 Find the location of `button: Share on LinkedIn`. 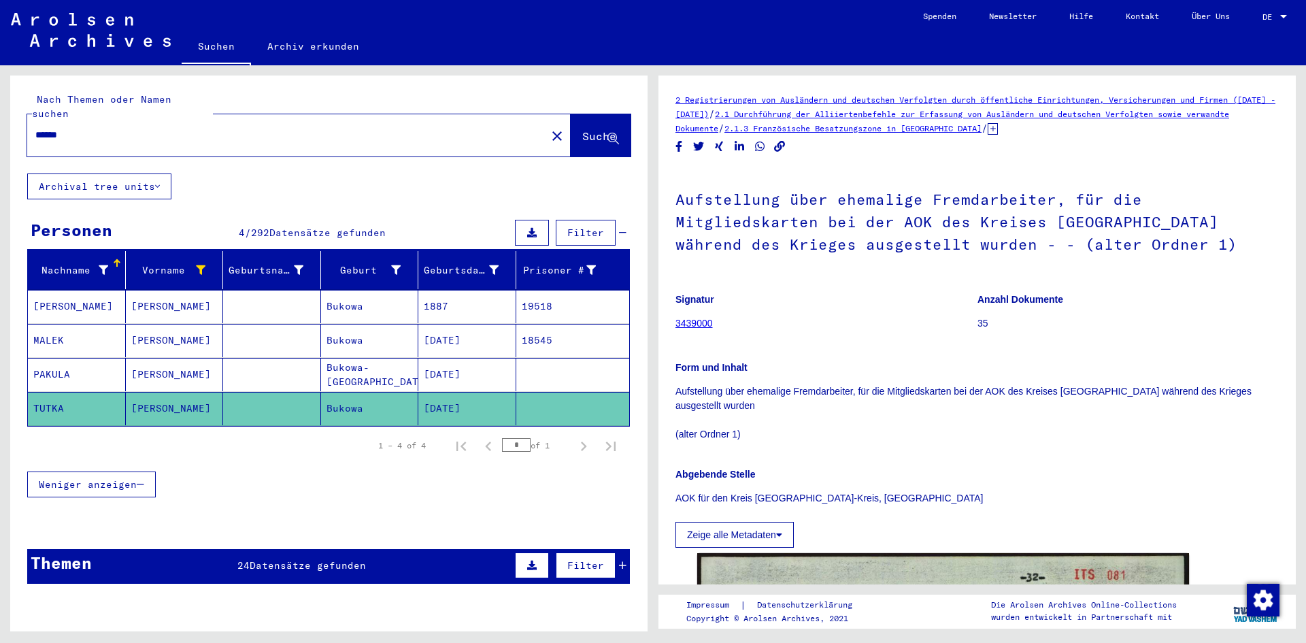

button: Share on LinkedIn is located at coordinates (739, 146).